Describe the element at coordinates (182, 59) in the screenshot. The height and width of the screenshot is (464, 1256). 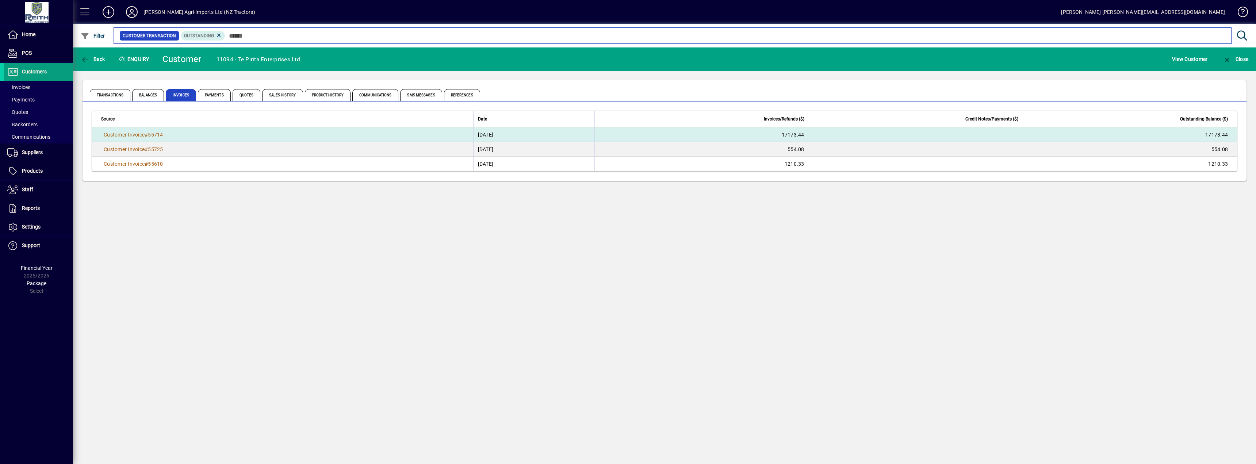
I see `div: Customer` at that location.